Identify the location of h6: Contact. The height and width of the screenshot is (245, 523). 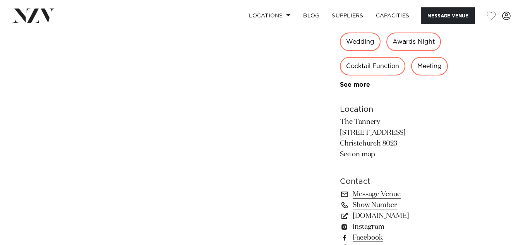
(403, 182).